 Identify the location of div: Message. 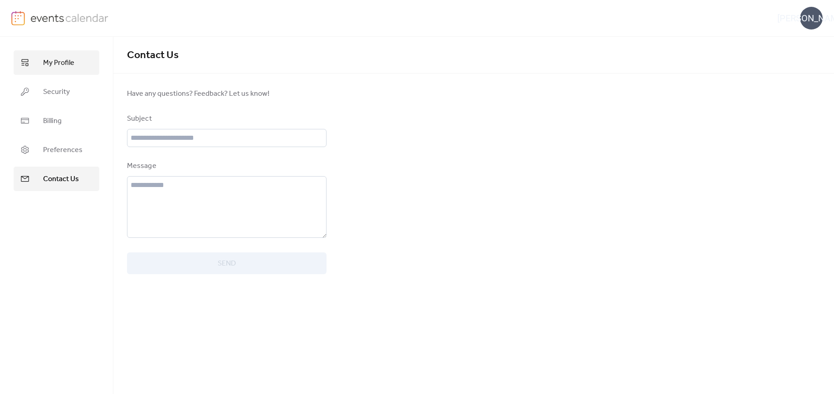
(226, 166).